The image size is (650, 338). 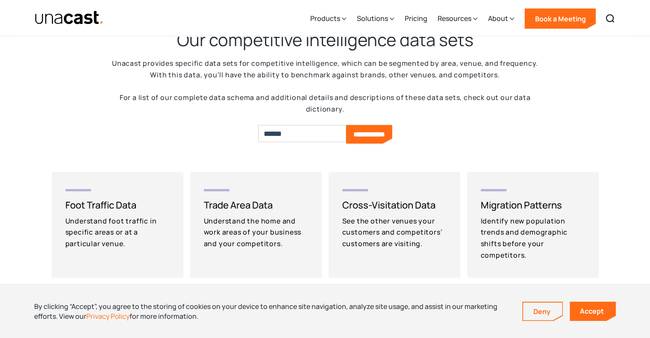 What do you see at coordinates (325, 40) in the screenshot?
I see `h2: Our competitive intelligence data sets` at bounding box center [325, 40].